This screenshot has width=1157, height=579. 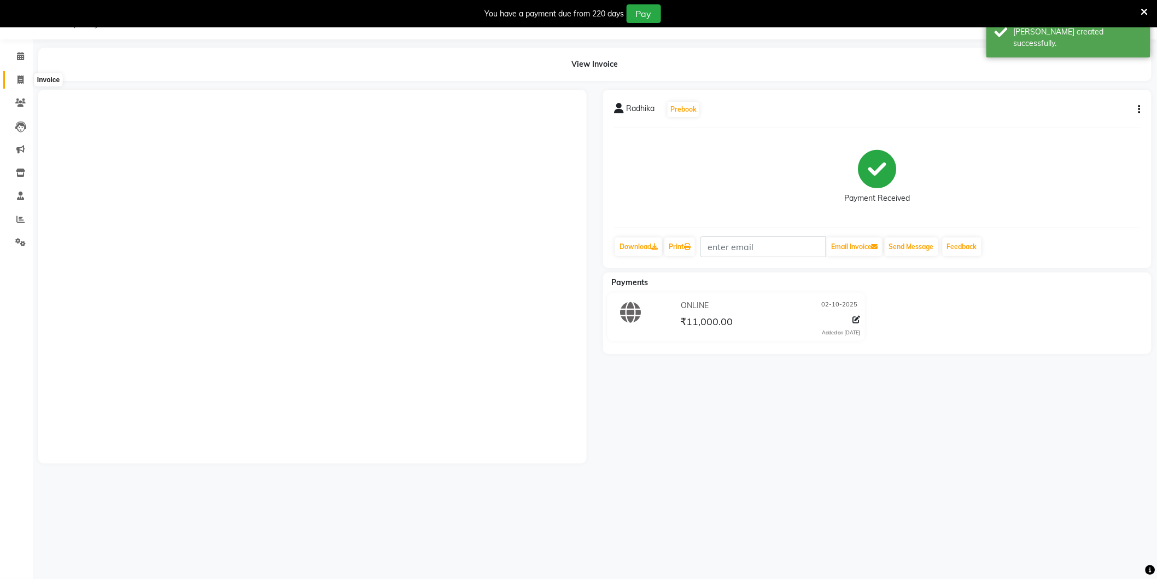 I want to click on button: Email Invoice, so click(x=855, y=247).